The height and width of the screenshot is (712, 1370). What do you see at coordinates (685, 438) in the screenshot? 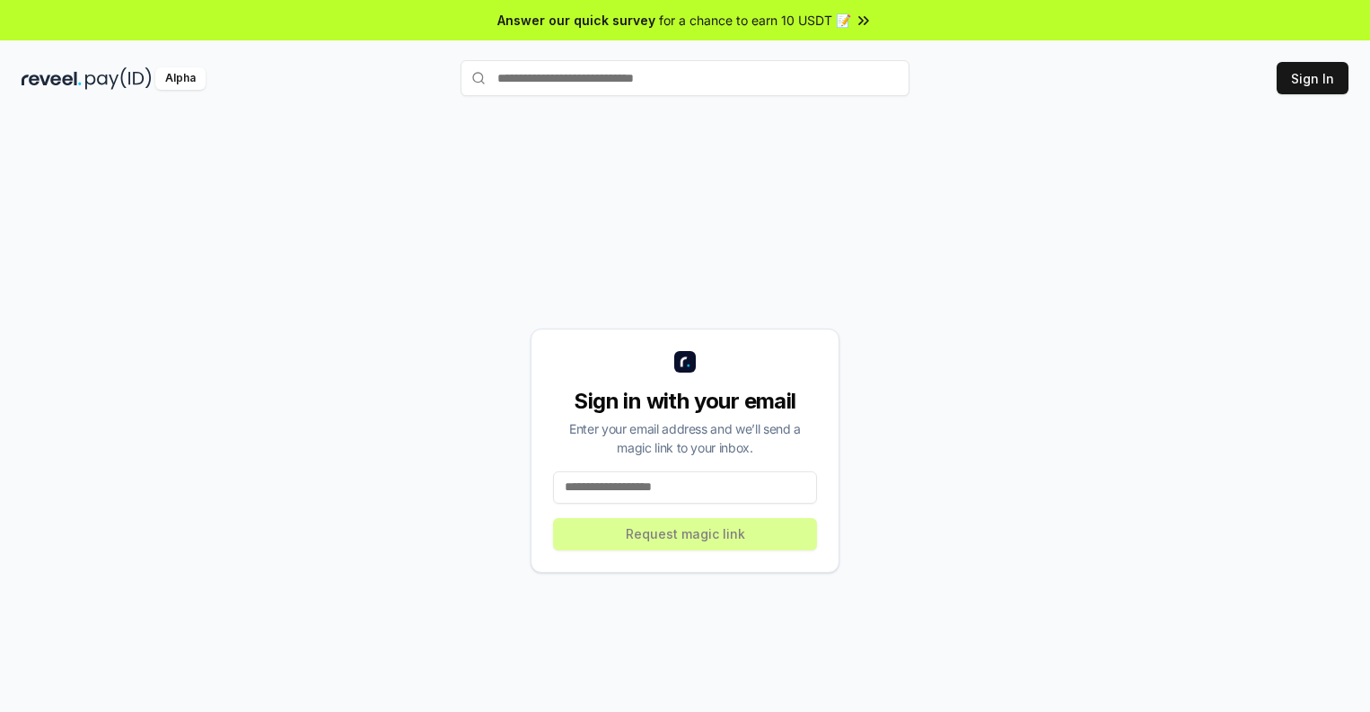
I see `div: Enter your email address and we’ll send a magic link to your inbox.` at bounding box center [685, 438].